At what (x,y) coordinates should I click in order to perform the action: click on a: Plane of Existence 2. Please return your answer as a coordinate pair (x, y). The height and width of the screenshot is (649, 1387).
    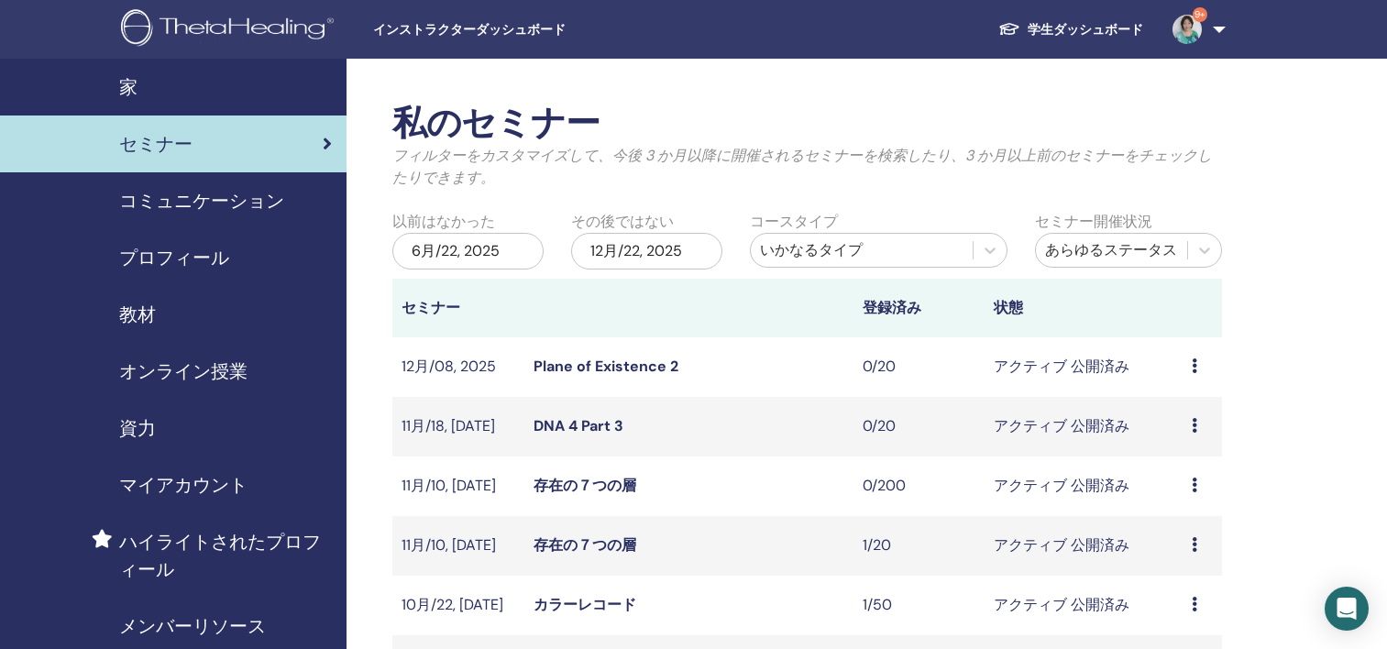
    Looking at the image, I should click on (606, 366).